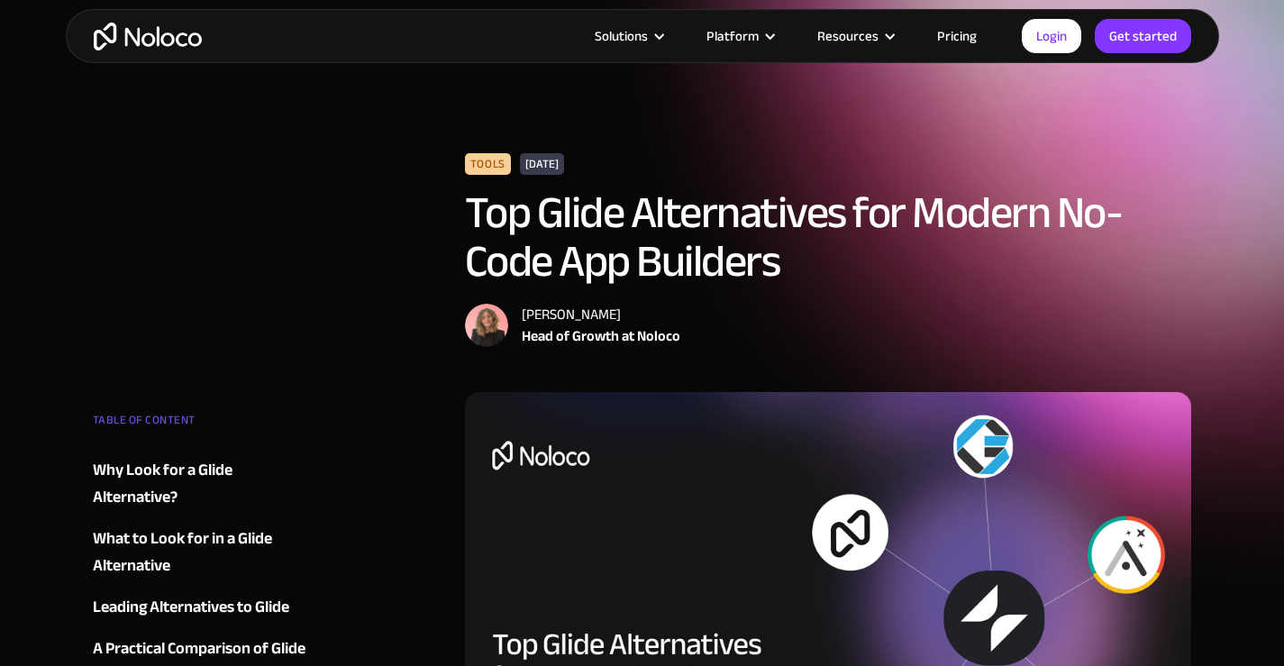  What do you see at coordinates (202, 484) in the screenshot?
I see `div: Why Look for a Glide Alternative?` at bounding box center [202, 484].